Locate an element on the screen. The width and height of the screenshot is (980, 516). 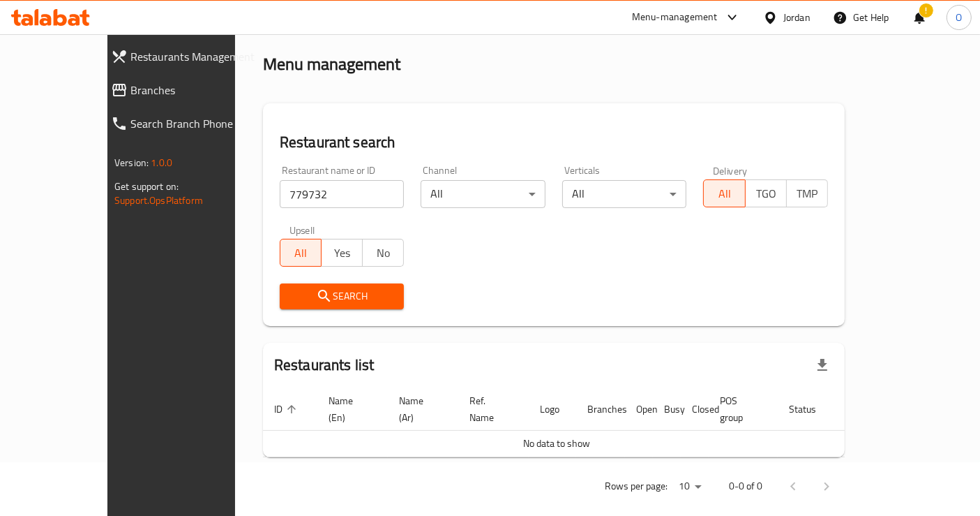
span: TMP is located at coordinates (807, 193).